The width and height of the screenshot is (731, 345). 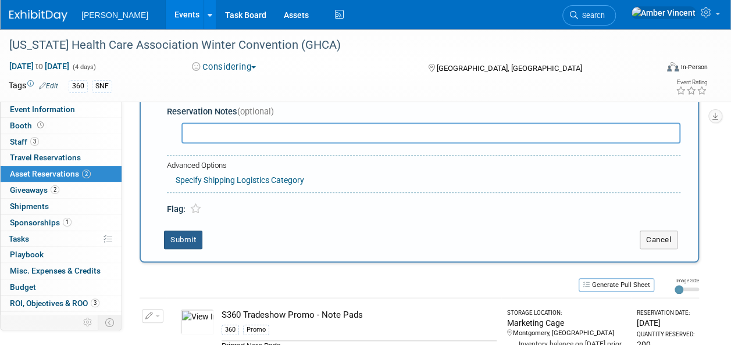 What do you see at coordinates (48, 86) in the screenshot?
I see `a: Edit` at bounding box center [48, 86].